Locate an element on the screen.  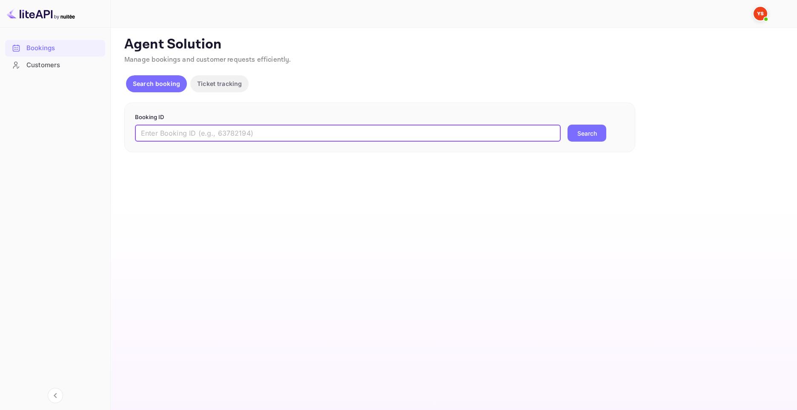
a: Customers is located at coordinates (55, 65).